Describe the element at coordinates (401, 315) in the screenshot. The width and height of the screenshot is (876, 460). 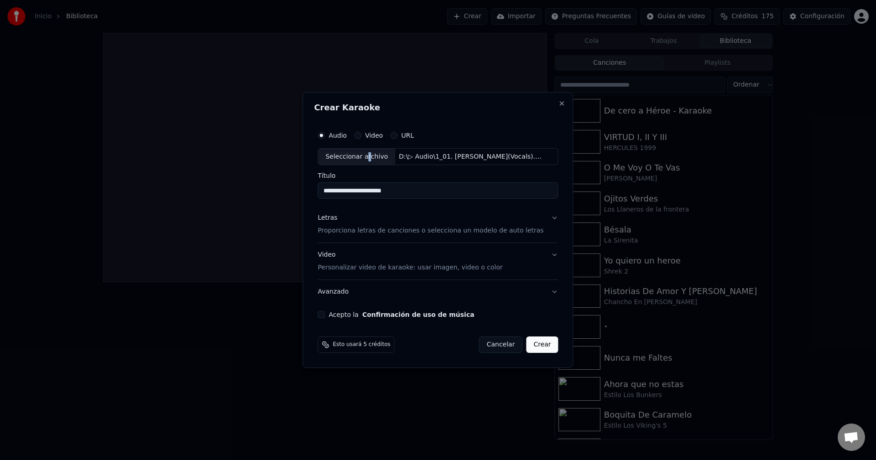
I see `label: Acepto la` at that location.